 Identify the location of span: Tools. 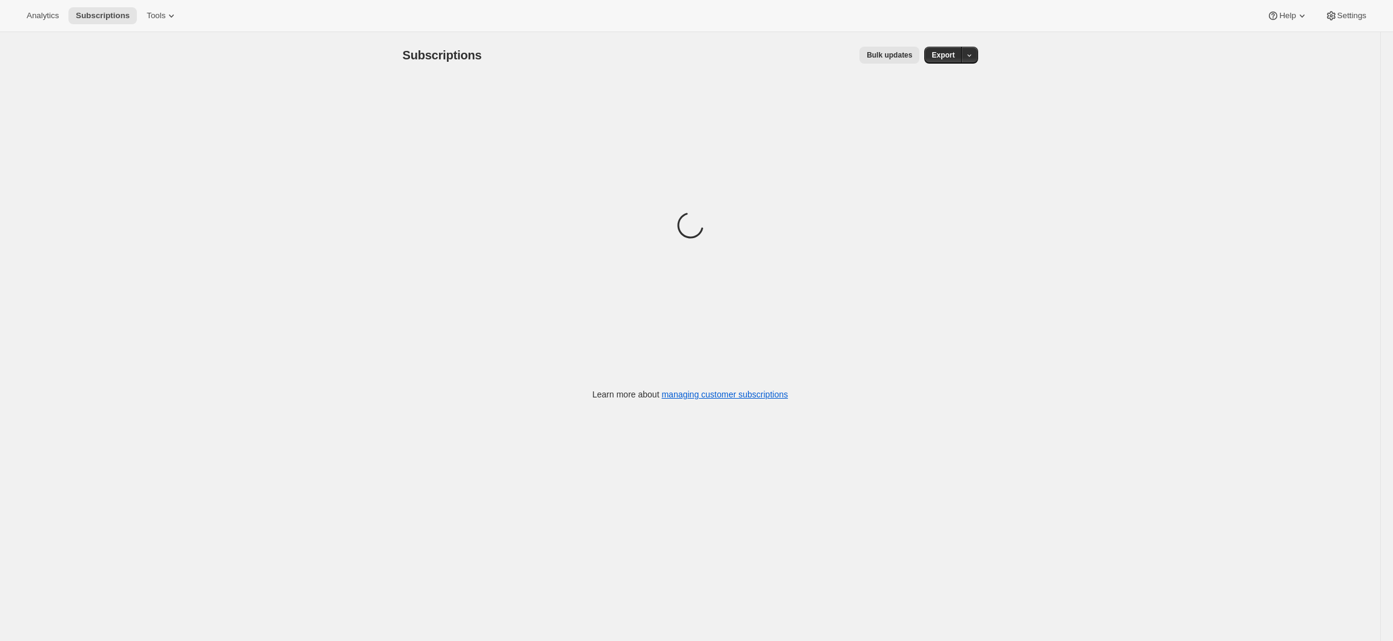
(156, 16).